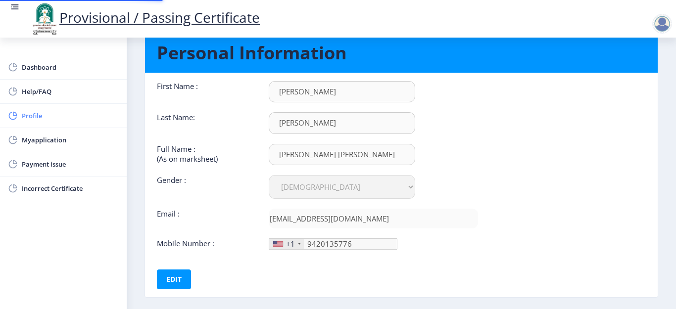 The width and height of the screenshot is (676, 309). Describe the element at coordinates (205, 219) in the screenshot. I see `div: Email :` at that location.